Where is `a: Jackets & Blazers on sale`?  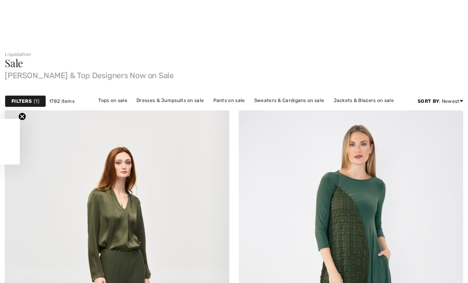
a: Jackets & Blazers on sale is located at coordinates (364, 100).